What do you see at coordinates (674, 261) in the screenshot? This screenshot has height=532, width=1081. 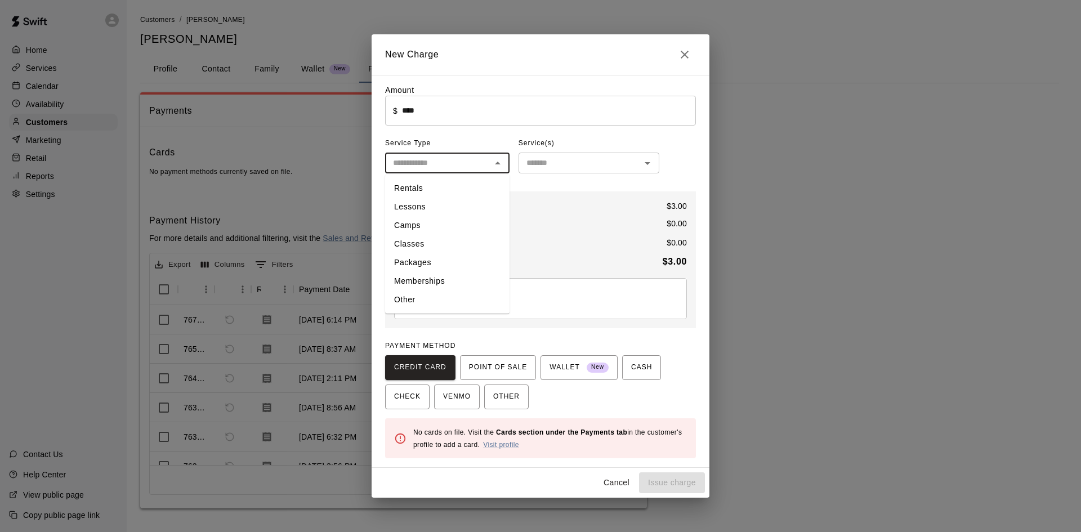 I see `b: $ 3.00` at bounding box center [674, 261].